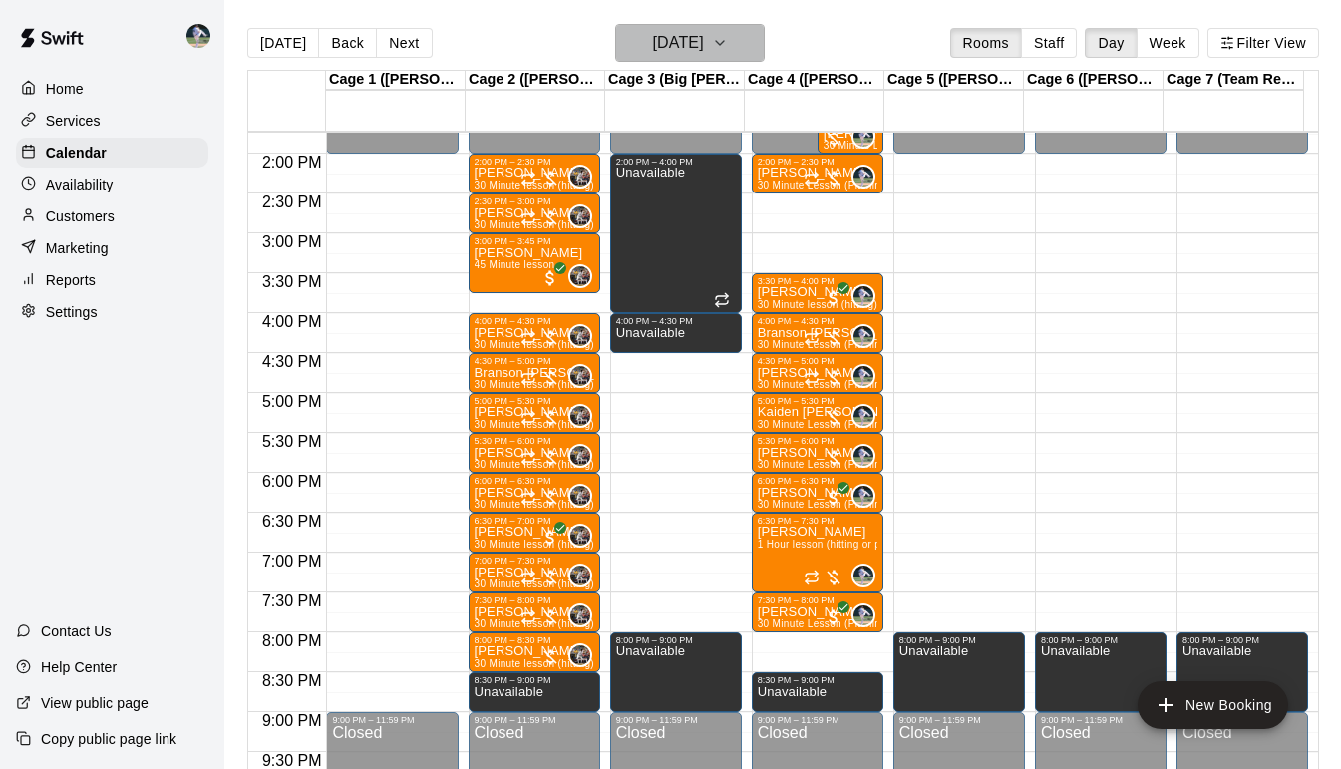 The height and width of the screenshot is (769, 1341). What do you see at coordinates (292, 560) in the screenshot?
I see `span: 7:00 PM` at bounding box center [292, 560].